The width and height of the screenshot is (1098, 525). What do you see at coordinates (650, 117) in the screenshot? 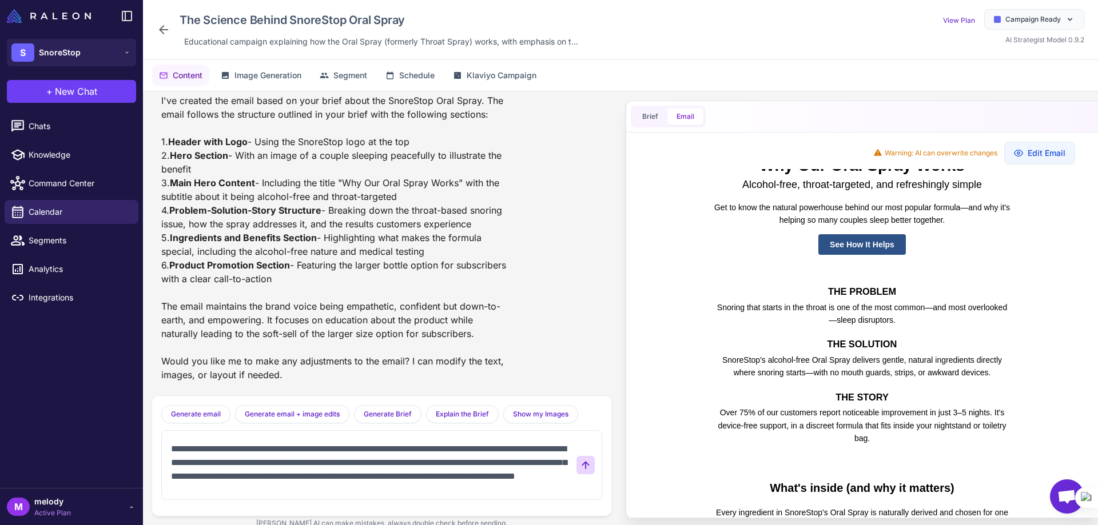
I see `button: Brief` at bounding box center [650, 117].